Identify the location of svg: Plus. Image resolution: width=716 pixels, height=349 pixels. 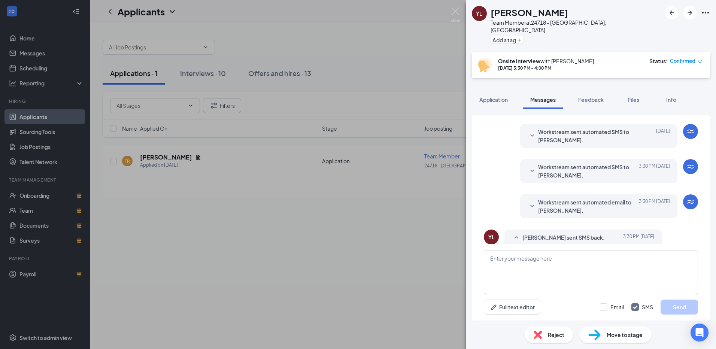
(520, 40).